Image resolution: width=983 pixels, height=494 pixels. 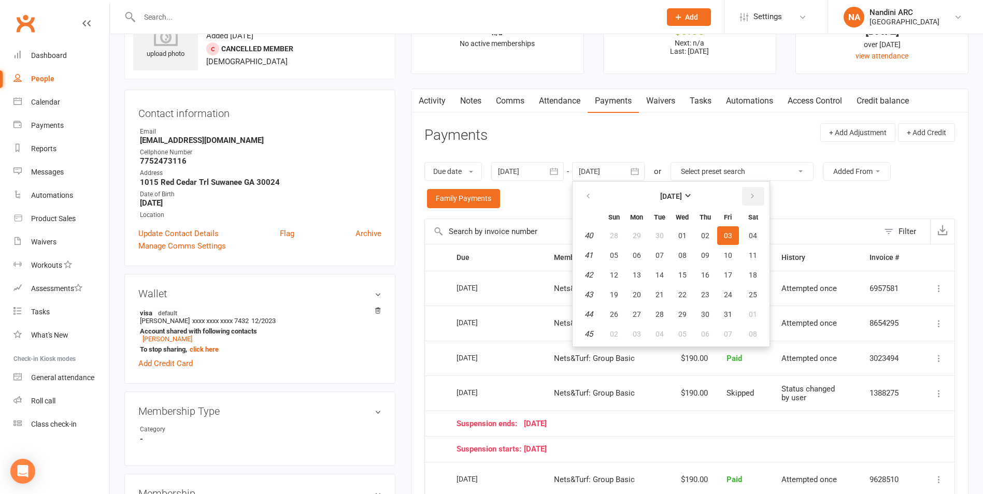 What do you see at coordinates (614, 275) in the screenshot?
I see `span: 12` at bounding box center [614, 275].